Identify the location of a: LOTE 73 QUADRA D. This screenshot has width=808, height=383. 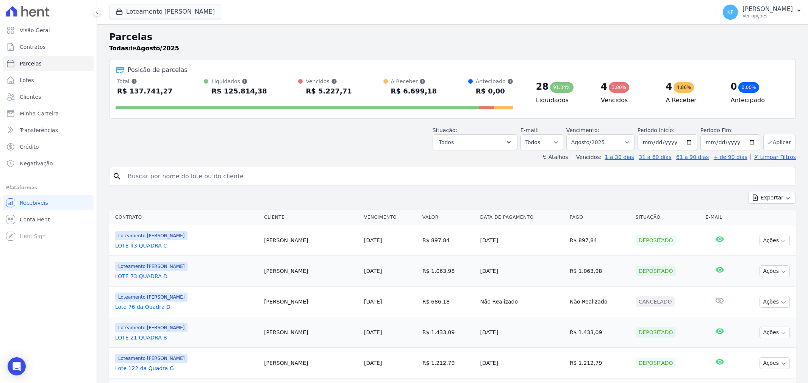
(186, 276).